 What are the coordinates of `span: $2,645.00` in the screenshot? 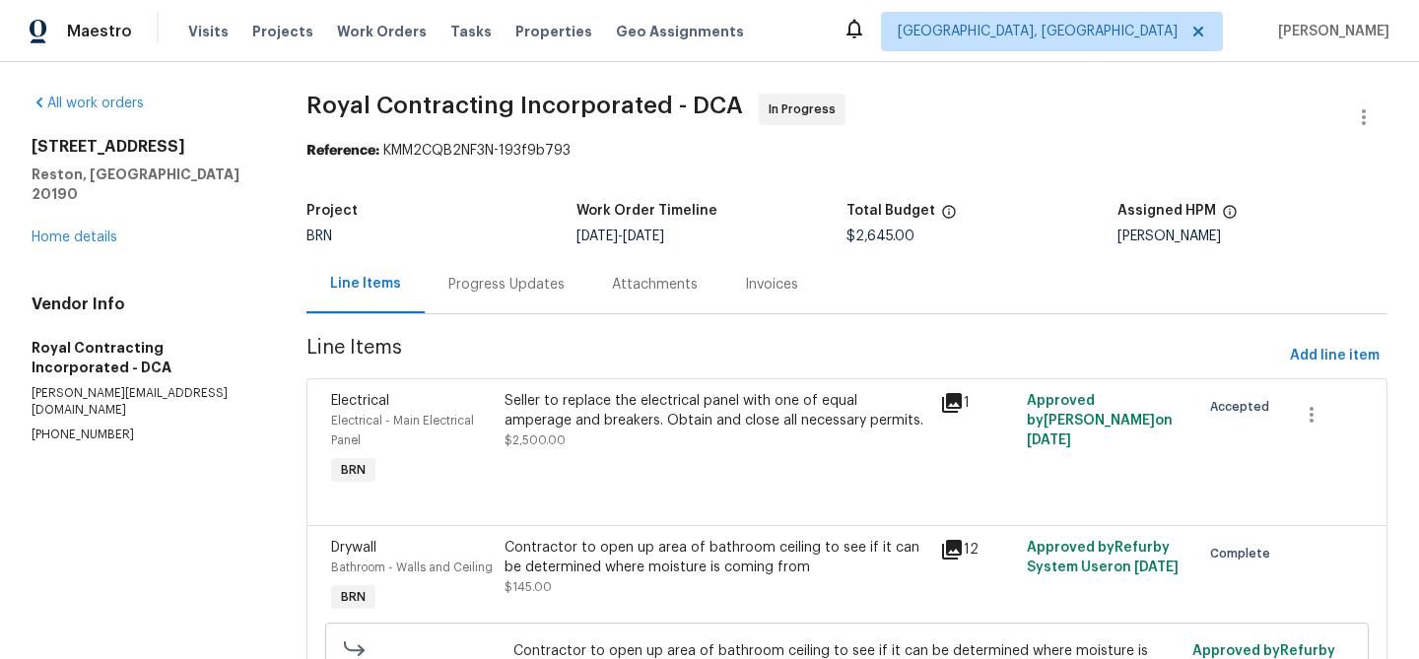 It's located at (880, 237).